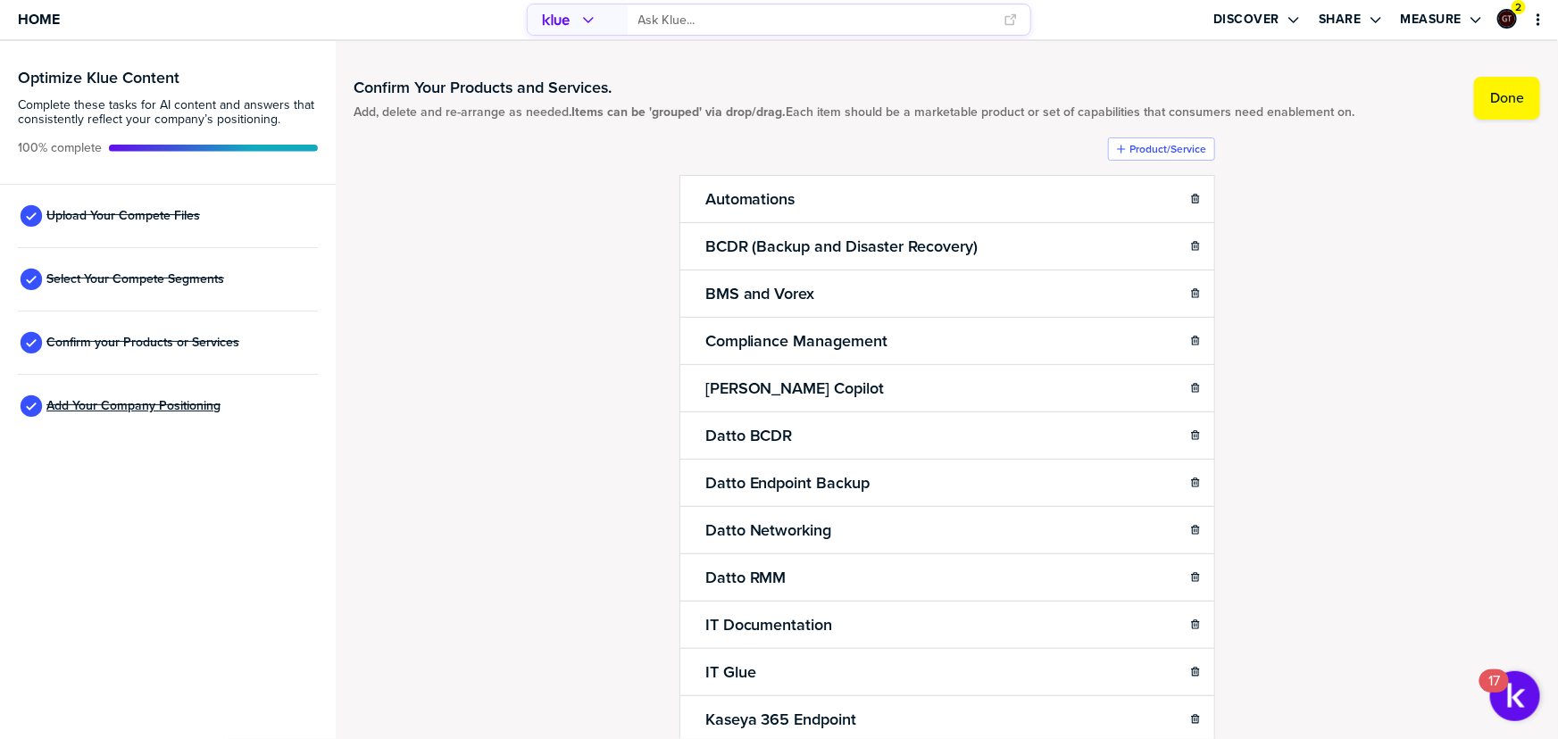 Image resolution: width=1558 pixels, height=739 pixels. I want to click on h2: Datto Endpoint Backup, so click(787, 483).